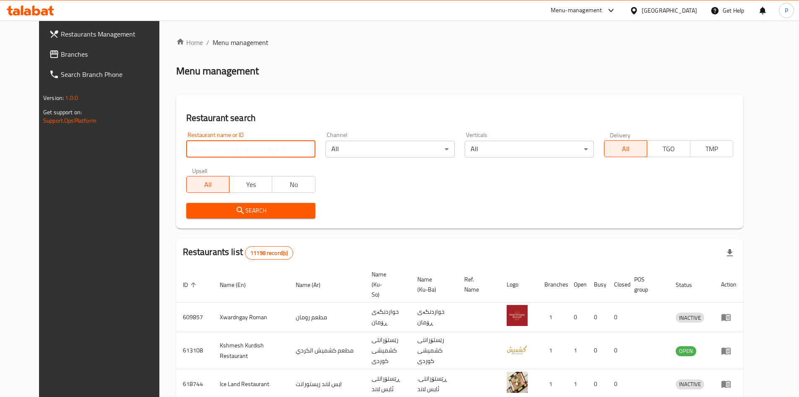  What do you see at coordinates (251, 184) in the screenshot?
I see `button: Yes` at bounding box center [251, 184].